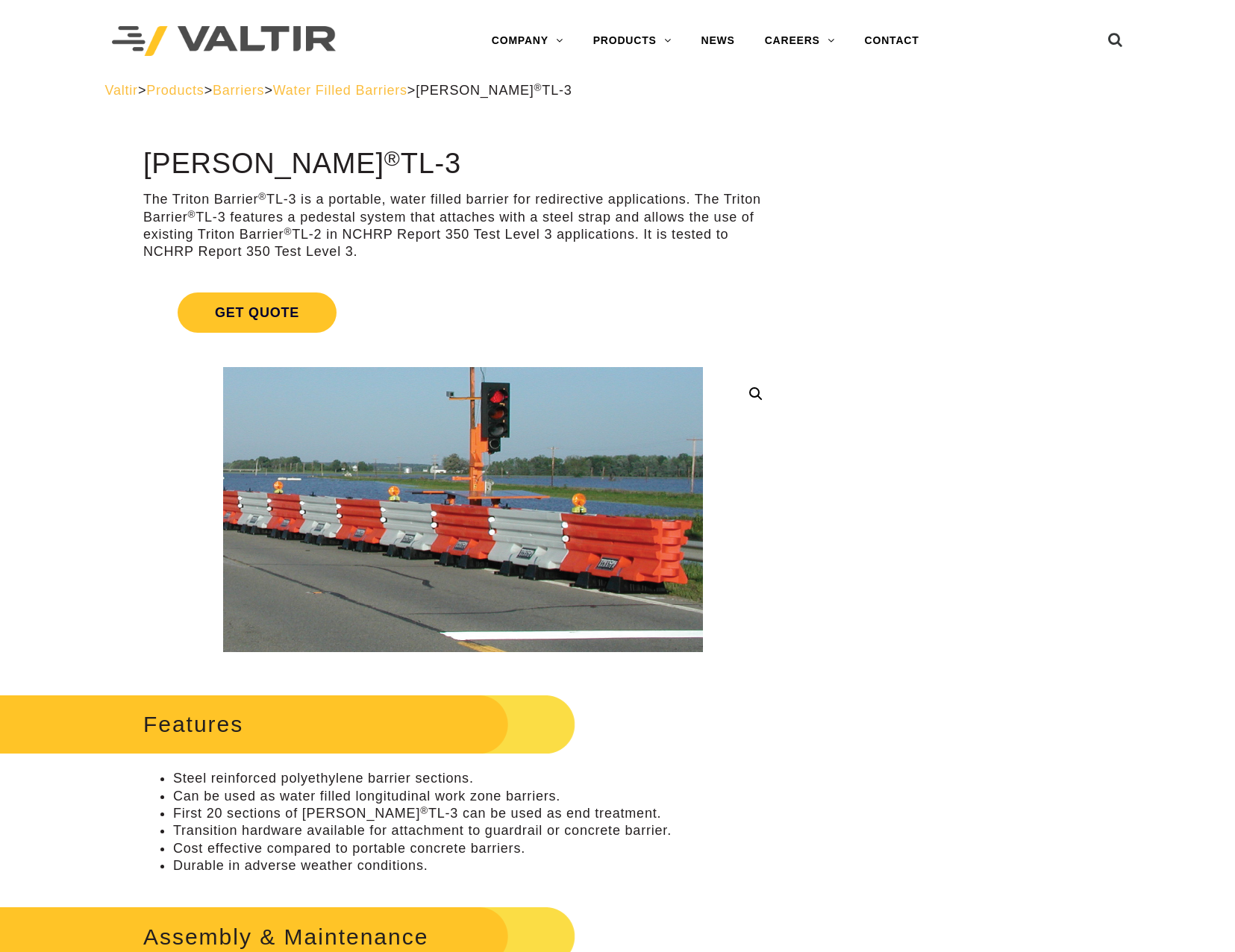  I want to click on a: Get Quote, so click(463, 313).